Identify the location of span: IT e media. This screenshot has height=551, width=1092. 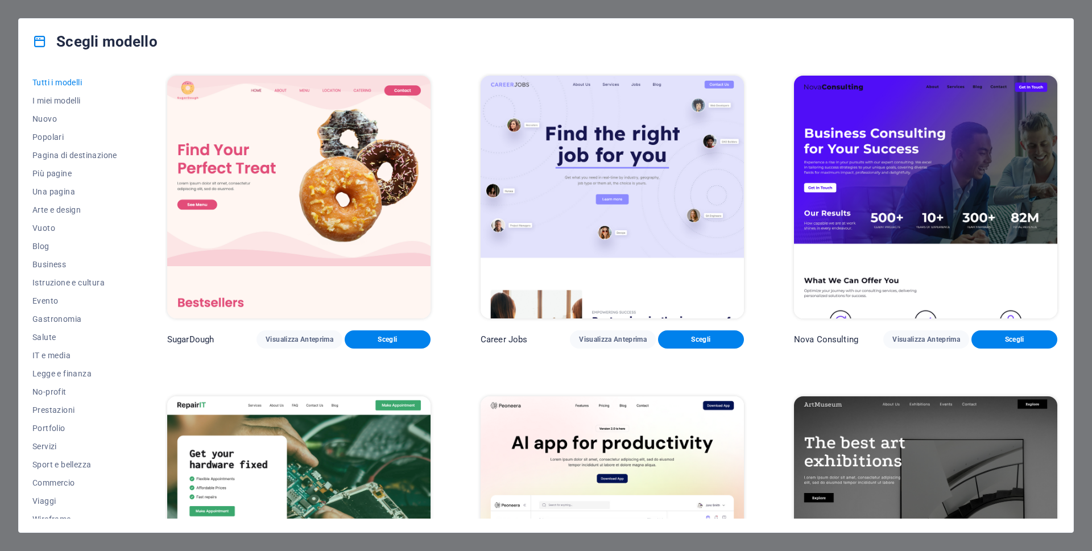
(75, 356).